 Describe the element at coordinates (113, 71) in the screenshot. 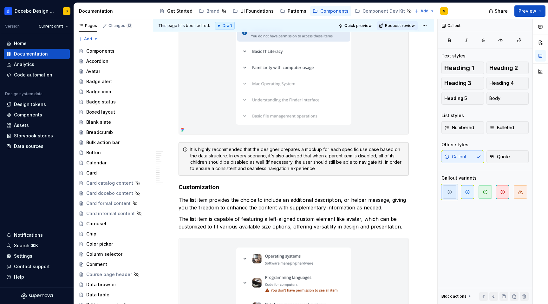

I see `a: Avatar` at that location.